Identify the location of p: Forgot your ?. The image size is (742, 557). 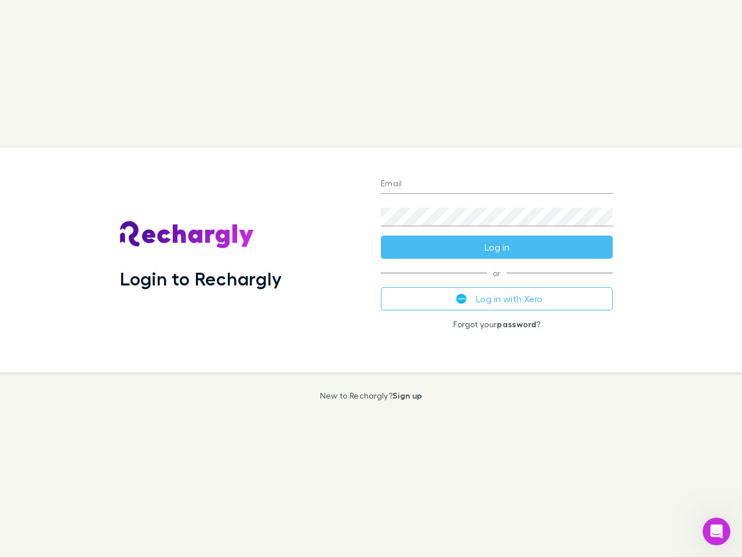
(497, 324).